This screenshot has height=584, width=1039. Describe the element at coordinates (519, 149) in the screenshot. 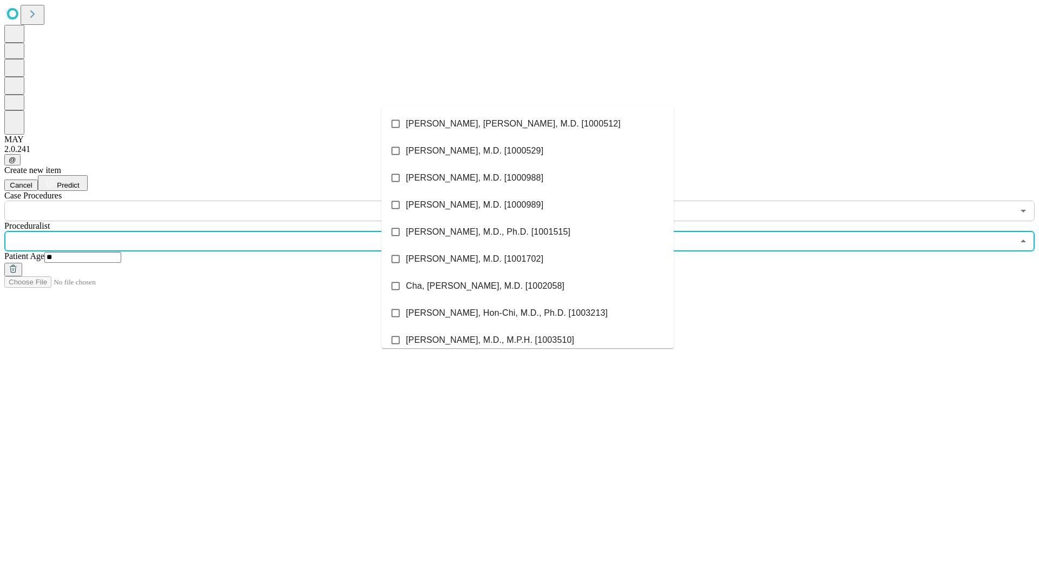

I see `div: 2.0.241` at that location.